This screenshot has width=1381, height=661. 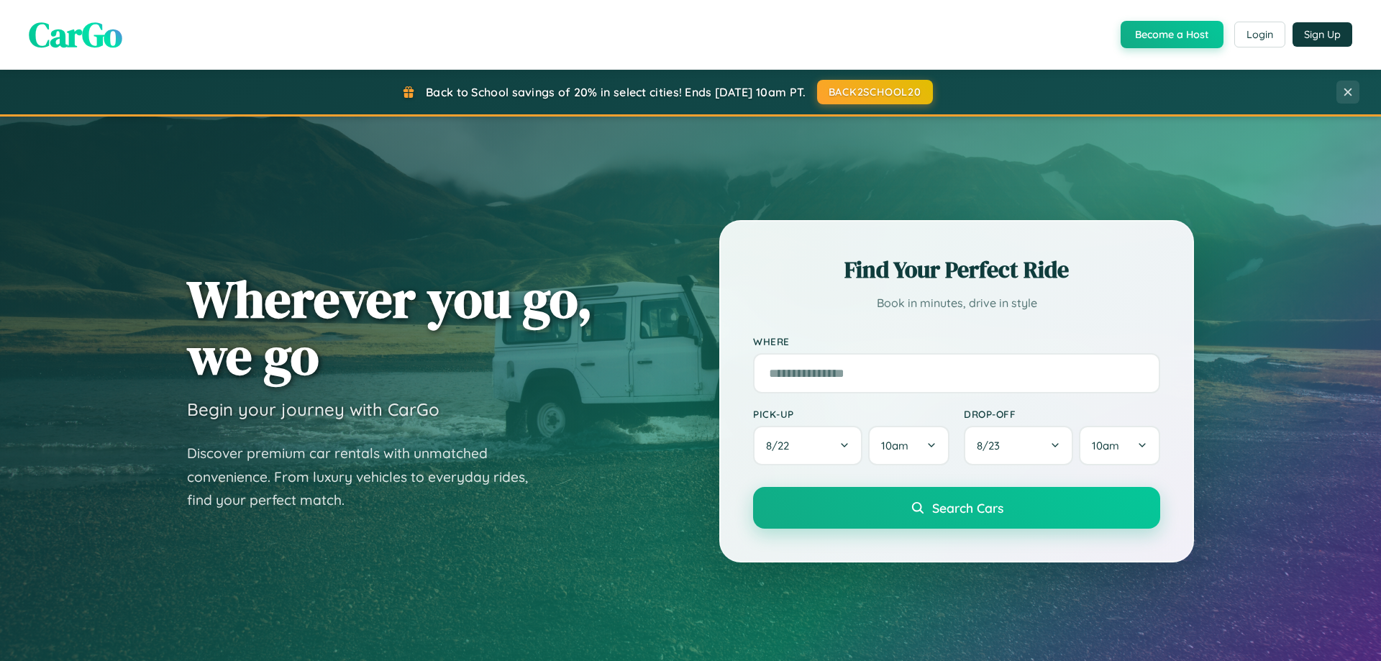 I want to click on p: Discover premium car rentals with unmatched convenience. From luxury vehicles to everyday rides, ..., so click(x=367, y=477).